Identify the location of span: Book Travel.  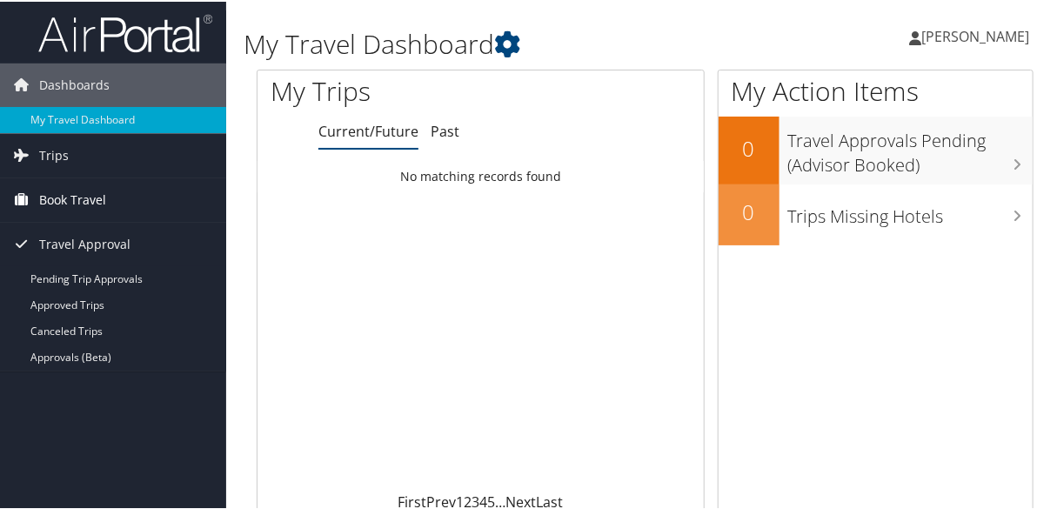
(72, 198).